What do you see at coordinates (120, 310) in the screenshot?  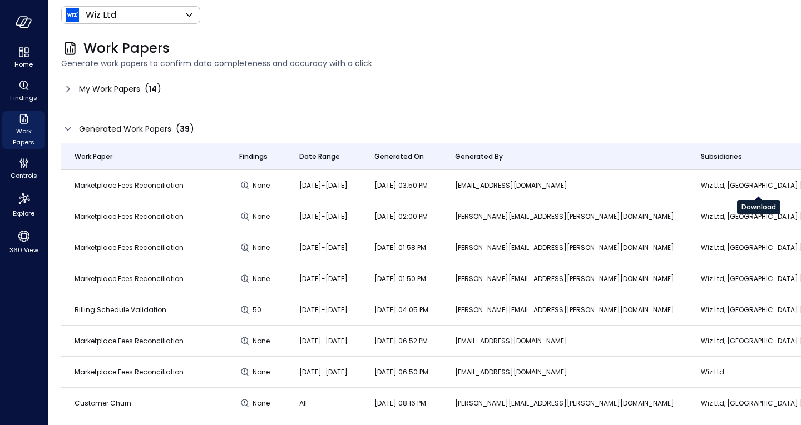 I see `span: Billing Schedule Validation` at bounding box center [120, 310].